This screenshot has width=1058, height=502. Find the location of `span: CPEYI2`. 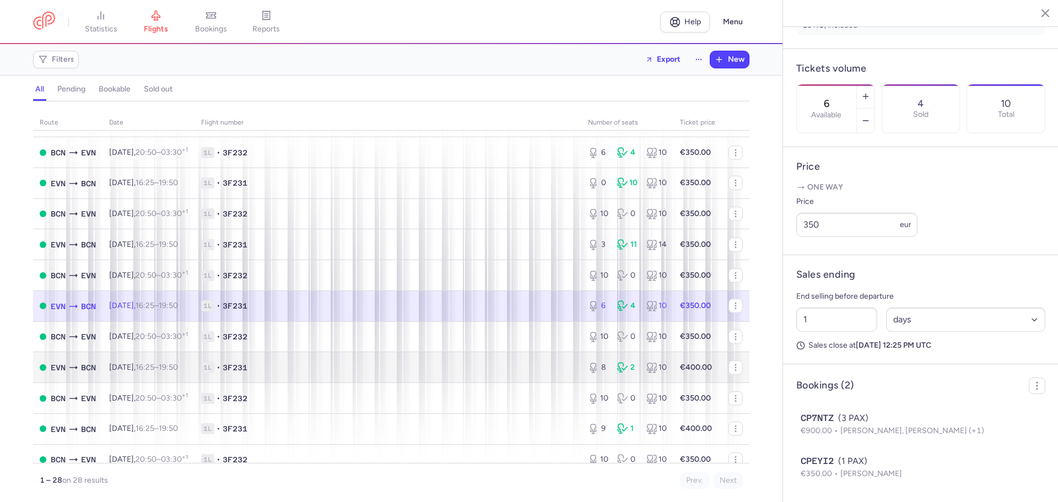

span: CPEYI2 is located at coordinates (817, 461).